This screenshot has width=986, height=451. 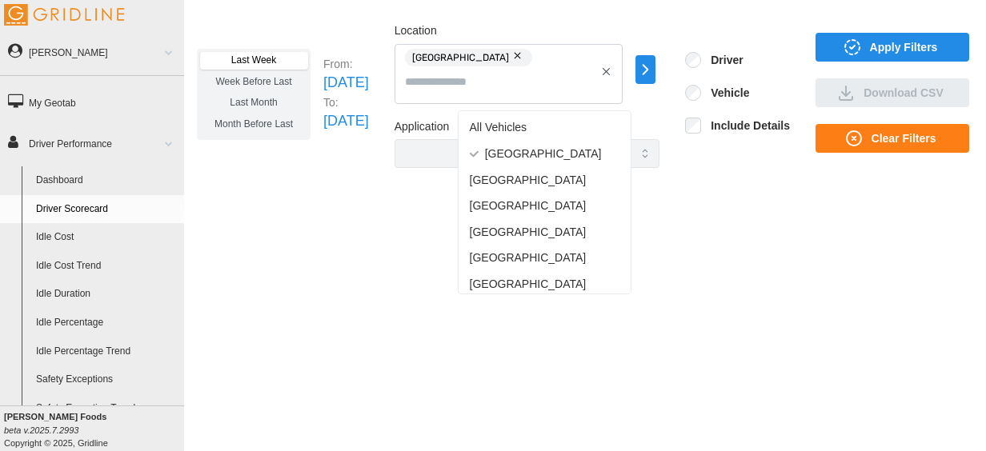 I want to click on p: To:, so click(x=346, y=102).